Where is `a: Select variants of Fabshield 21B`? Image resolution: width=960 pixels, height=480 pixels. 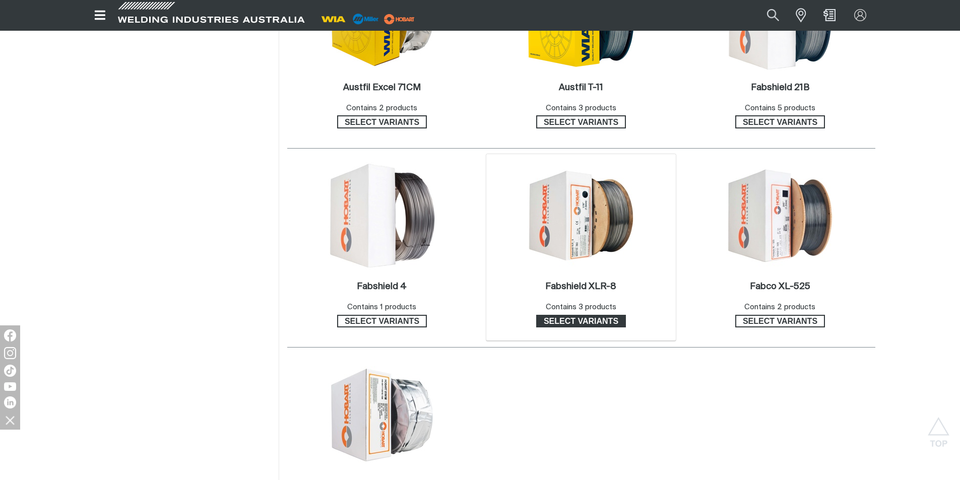
a: Select variants of Fabshield 21B is located at coordinates (780, 122).